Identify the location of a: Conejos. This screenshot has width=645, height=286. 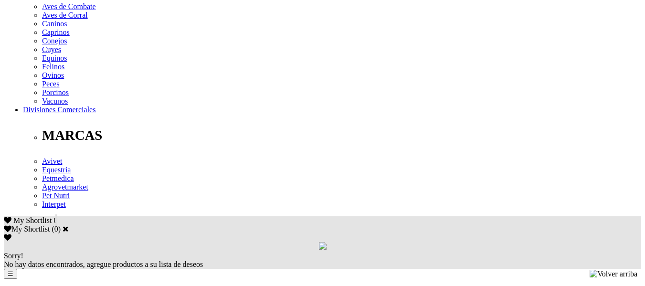
(54, 41).